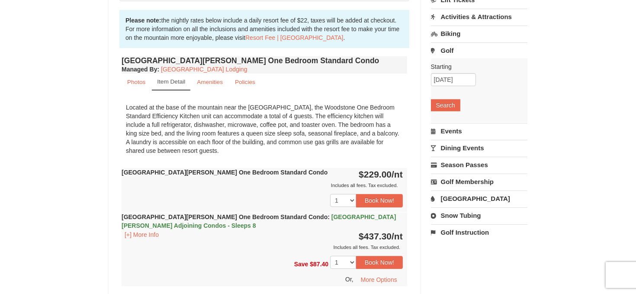 The width and height of the screenshot is (636, 294). Describe the element at coordinates (349, 279) in the screenshot. I see `span: Or,` at that location.